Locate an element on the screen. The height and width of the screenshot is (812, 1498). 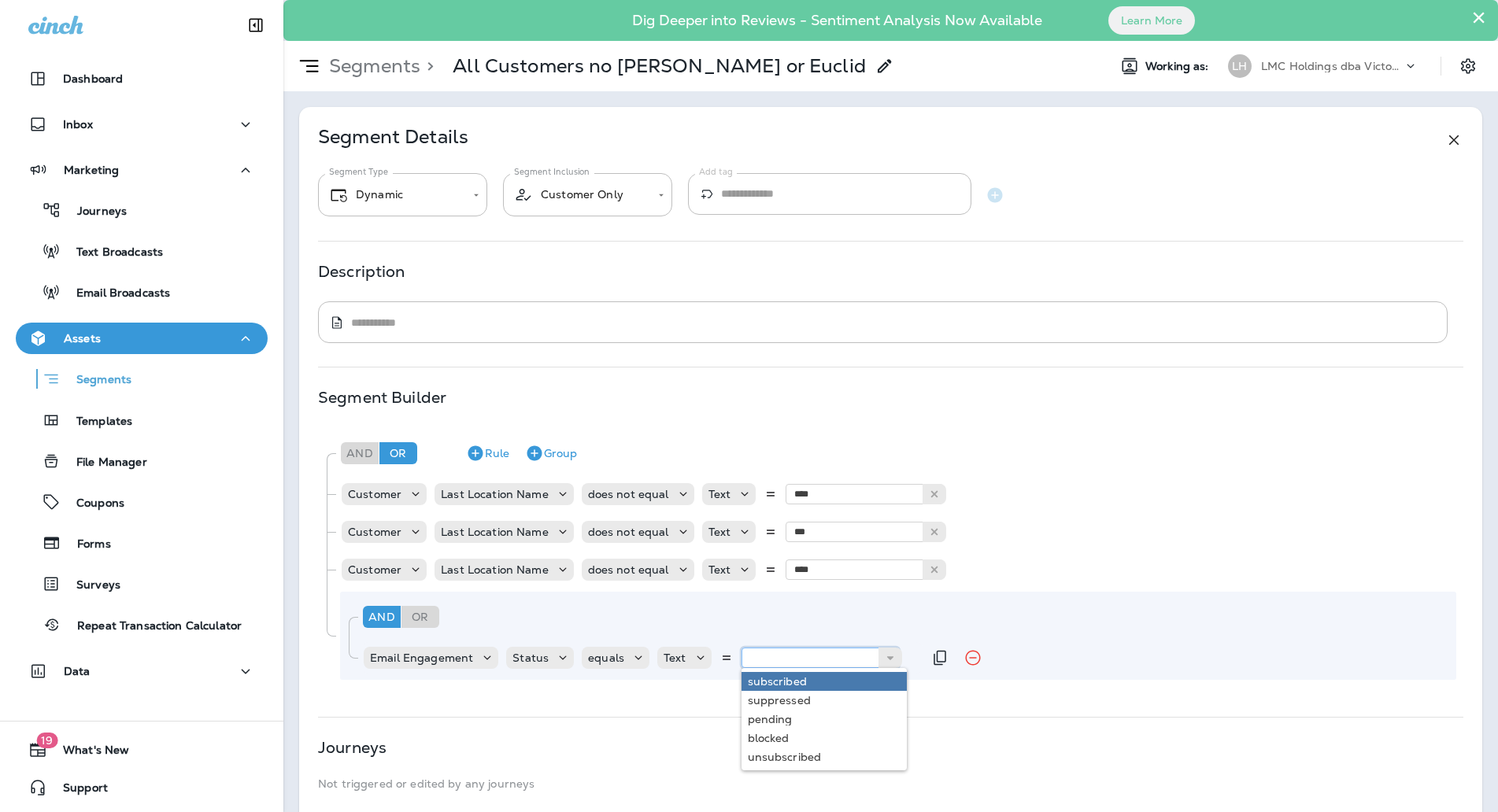
span: Working as: is located at coordinates (1179, 66).